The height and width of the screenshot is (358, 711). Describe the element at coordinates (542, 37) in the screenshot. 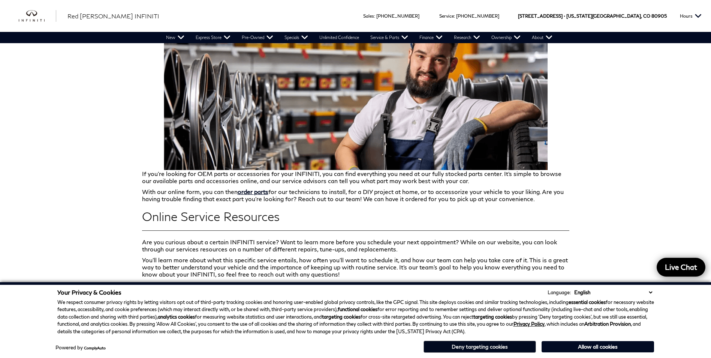

I see `a: About` at that location.